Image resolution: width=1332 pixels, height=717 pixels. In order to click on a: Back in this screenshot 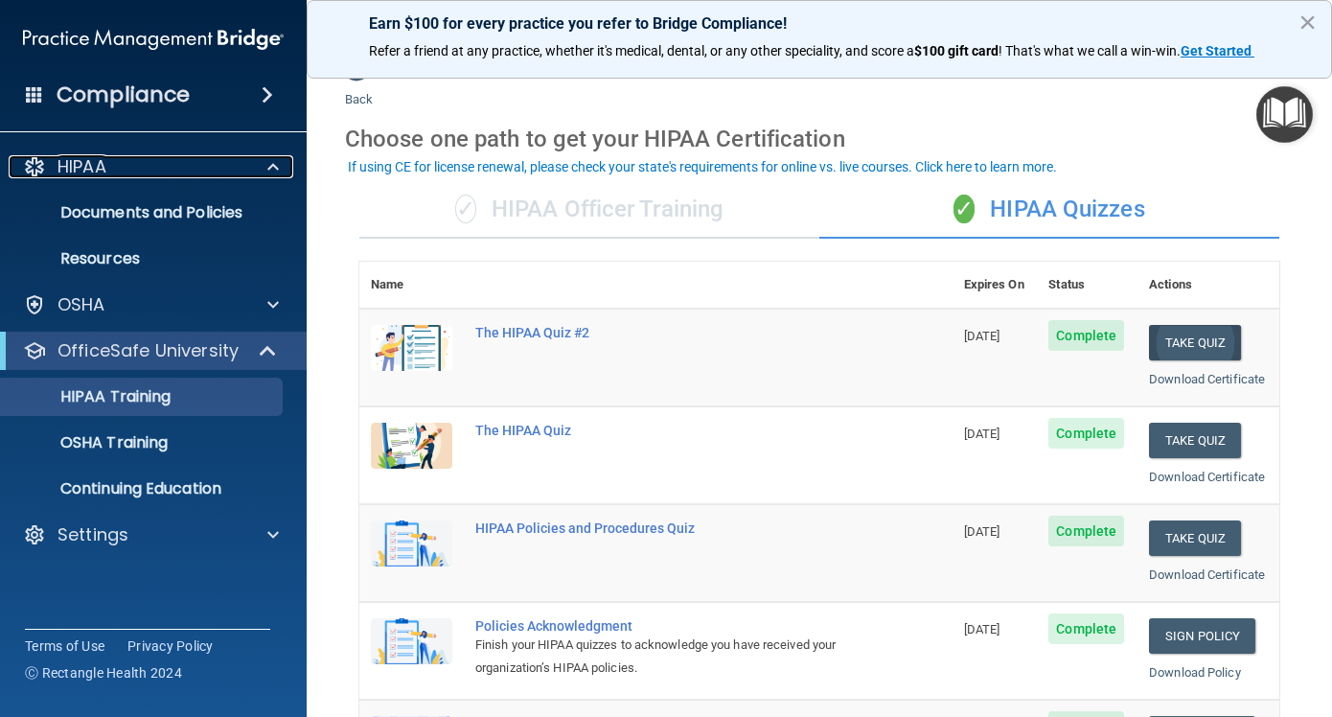, I will do `click(358, 87)`.